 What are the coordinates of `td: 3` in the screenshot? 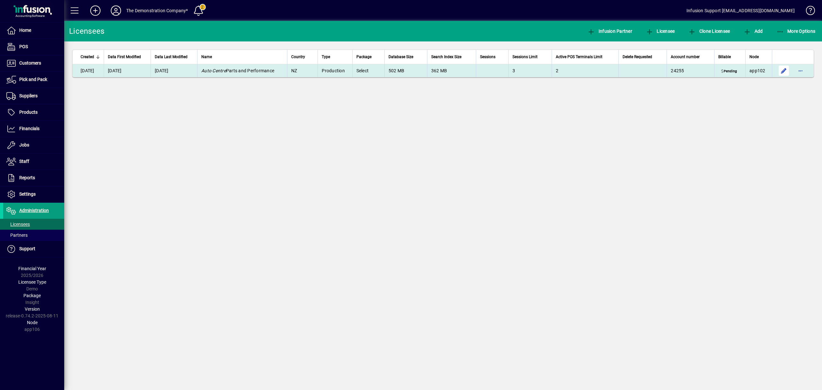 It's located at (530, 71).